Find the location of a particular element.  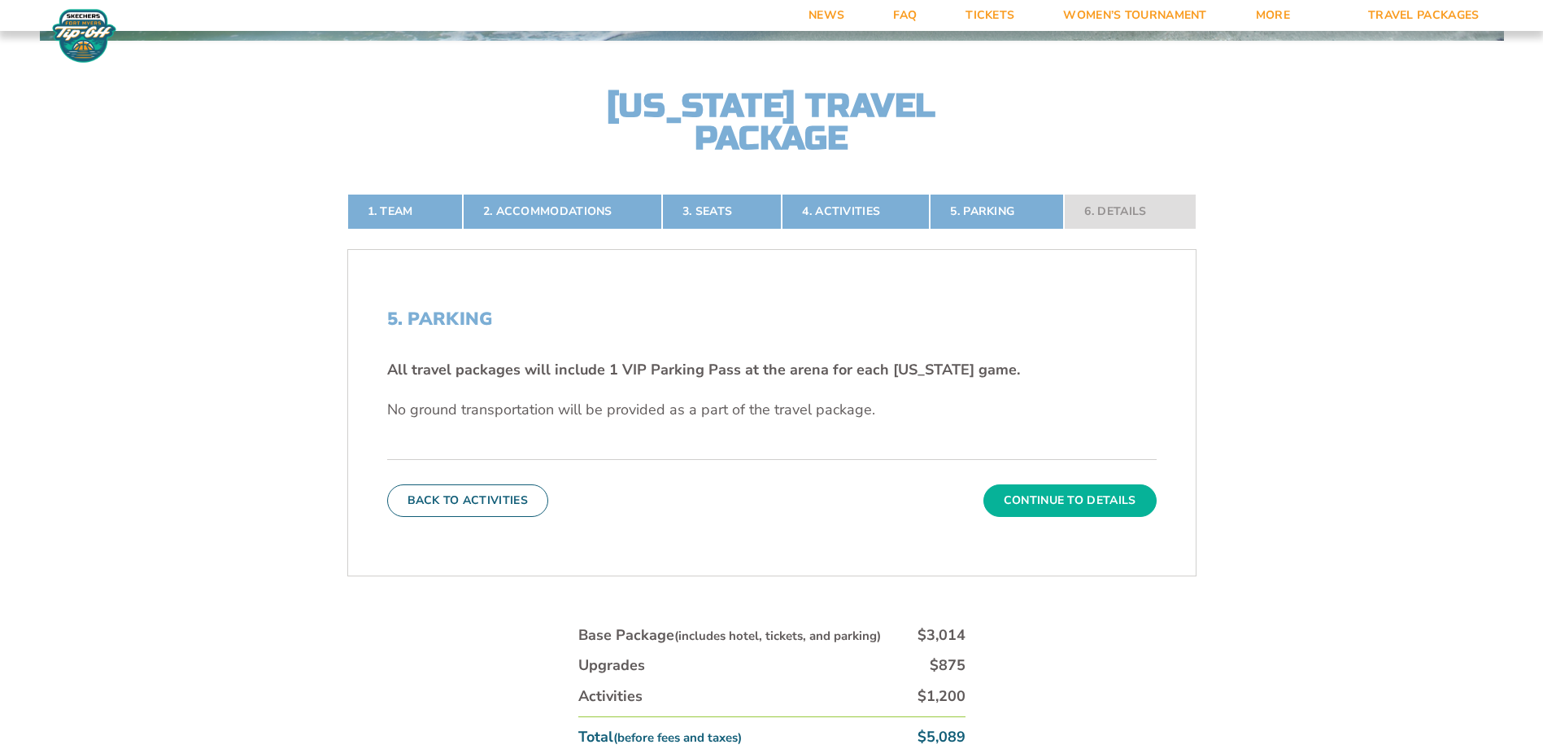

div: $3,014 is located at coordinates (941, 635).